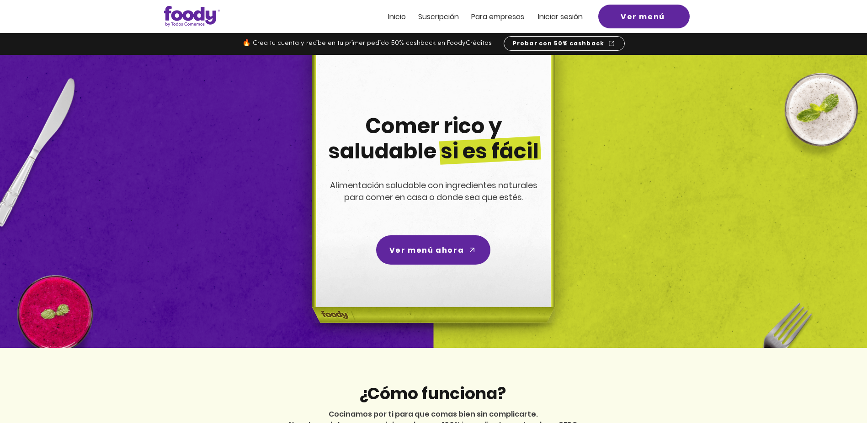  I want to click on a: Probar con 50% cashback, so click(564, 43).